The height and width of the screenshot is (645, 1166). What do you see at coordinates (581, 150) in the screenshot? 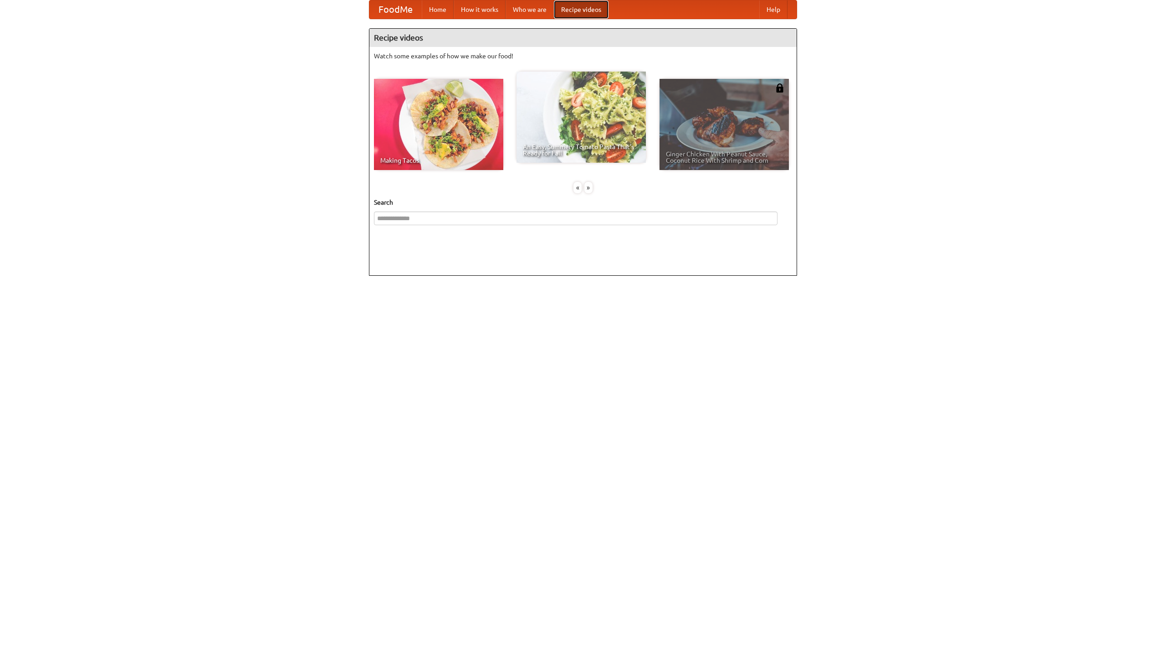
I see `span: An Easy, Summery Tomato Pasta That's Ready for Fall` at bounding box center [581, 150].